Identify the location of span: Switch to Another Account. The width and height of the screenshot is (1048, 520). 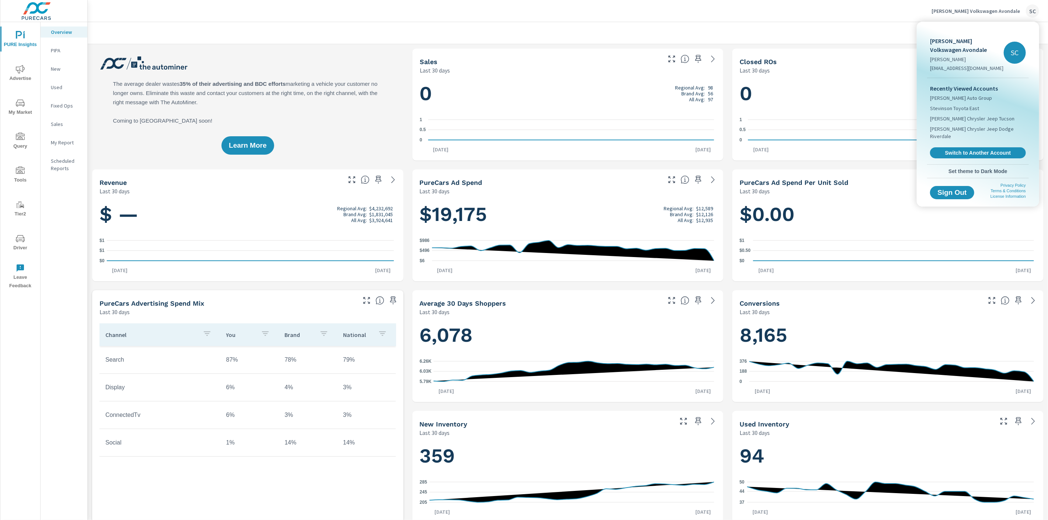
(978, 153).